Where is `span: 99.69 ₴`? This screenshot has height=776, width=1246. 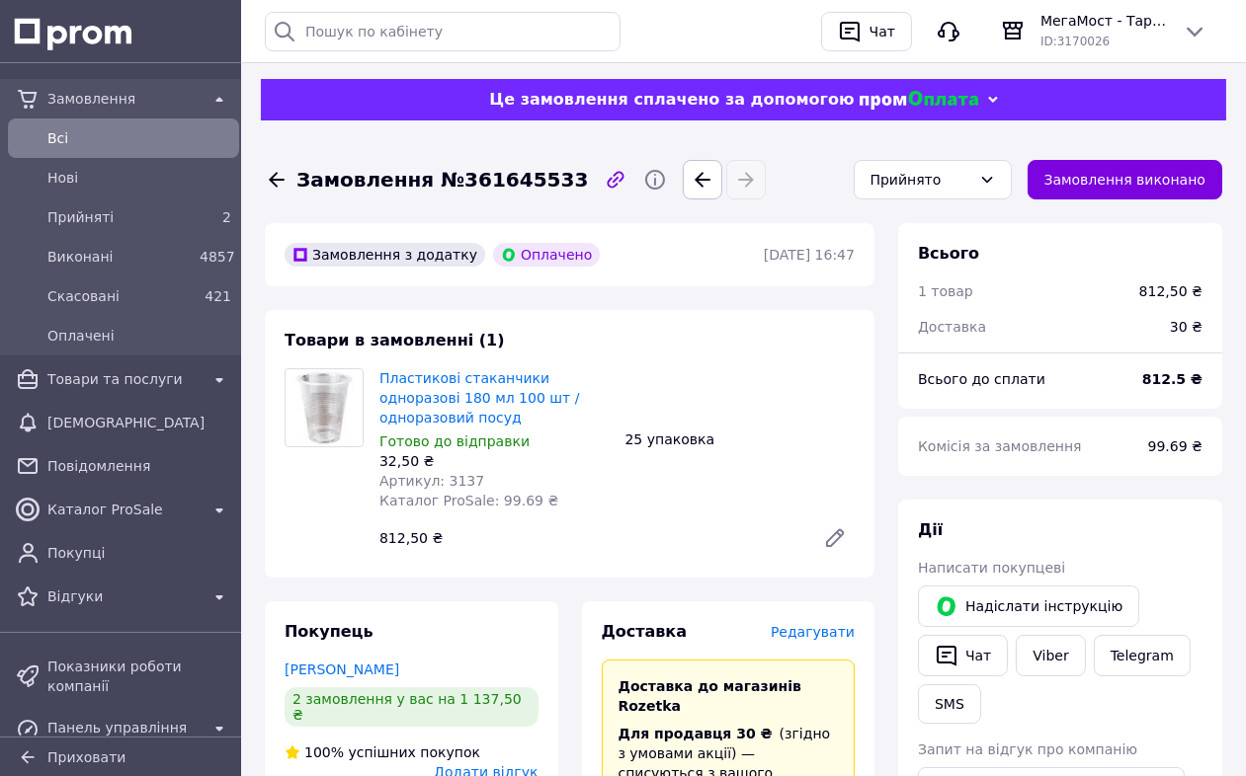 span: 99.69 ₴ is located at coordinates (1175, 447).